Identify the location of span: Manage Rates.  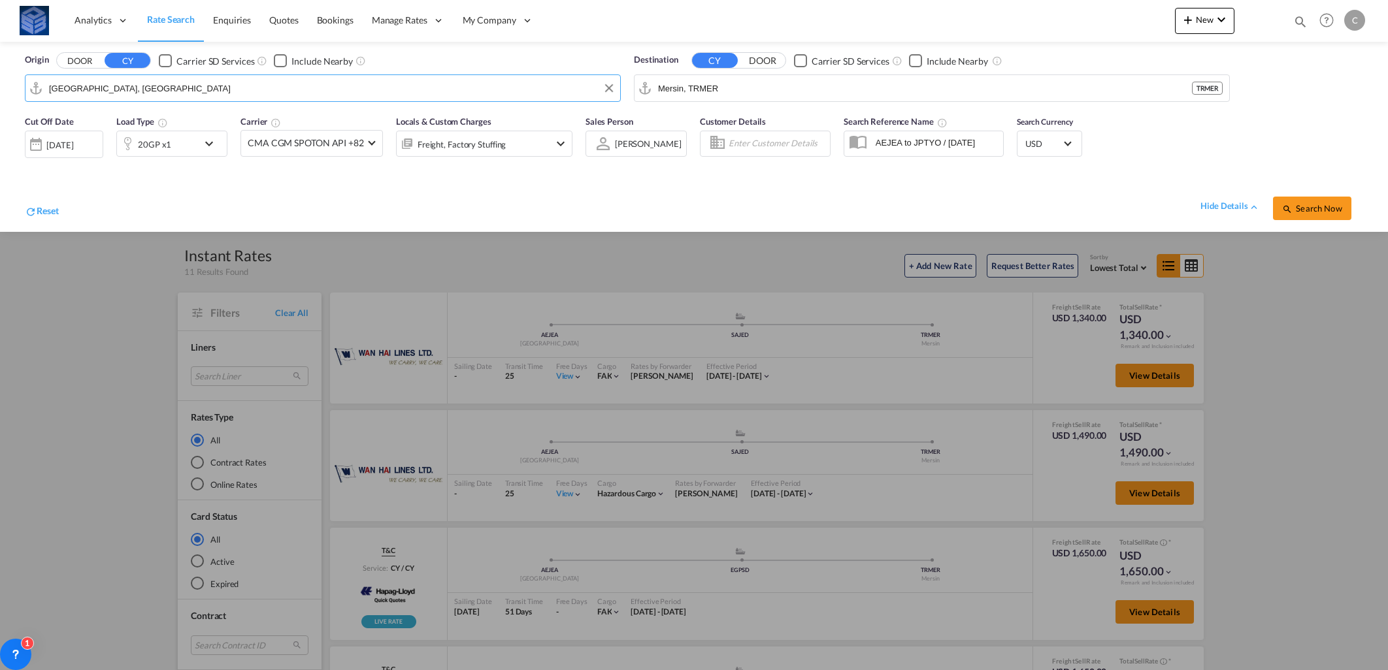
(399, 20).